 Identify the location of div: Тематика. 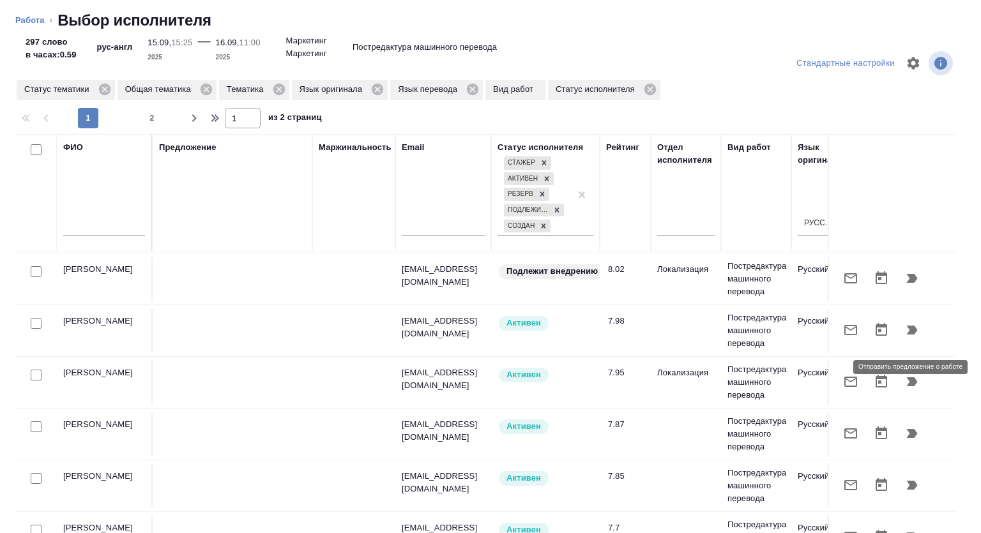
(254, 90).